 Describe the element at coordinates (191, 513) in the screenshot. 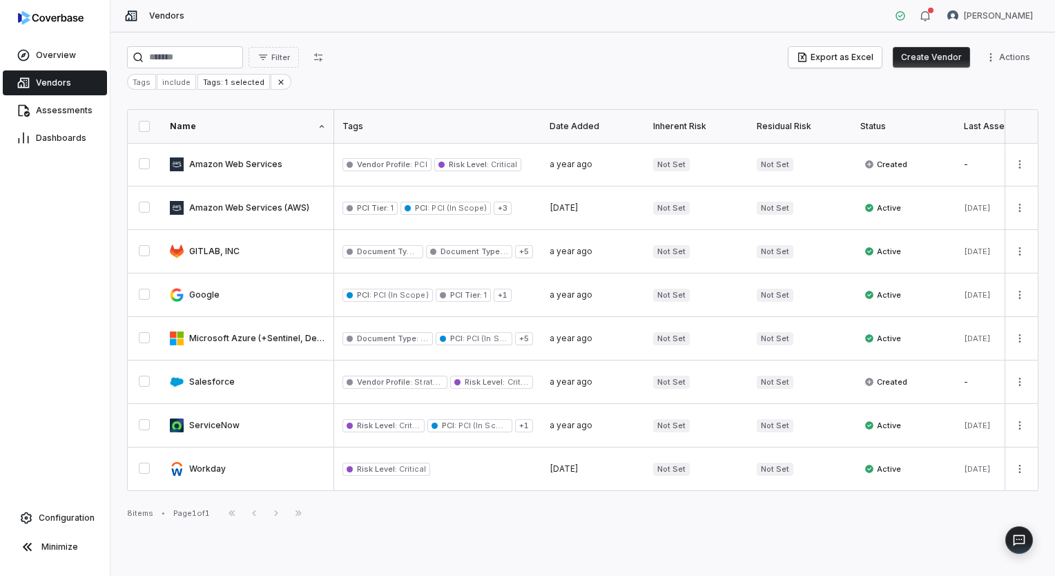

I see `div: Page 1 of 1` at that location.